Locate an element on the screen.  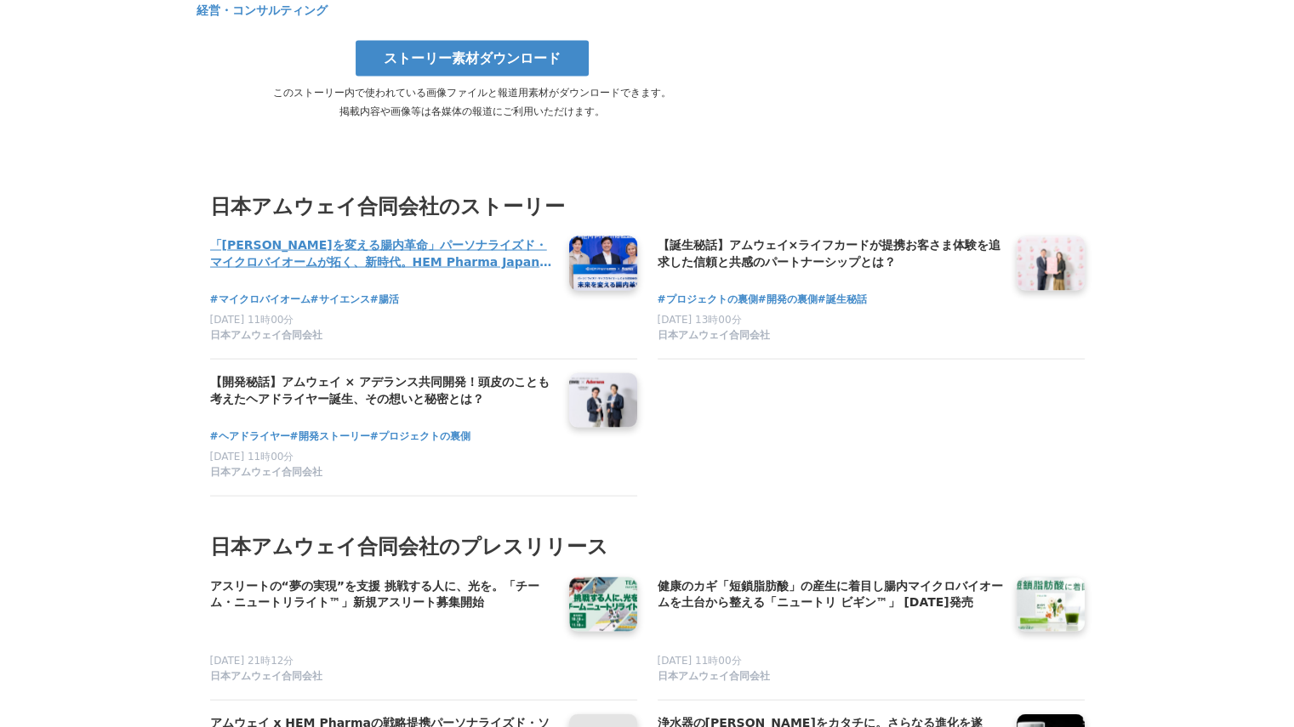
span: #開発の裏側 is located at coordinates (788, 299).